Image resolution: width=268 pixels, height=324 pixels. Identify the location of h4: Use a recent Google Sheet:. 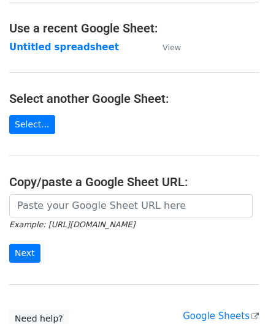
(134, 28).